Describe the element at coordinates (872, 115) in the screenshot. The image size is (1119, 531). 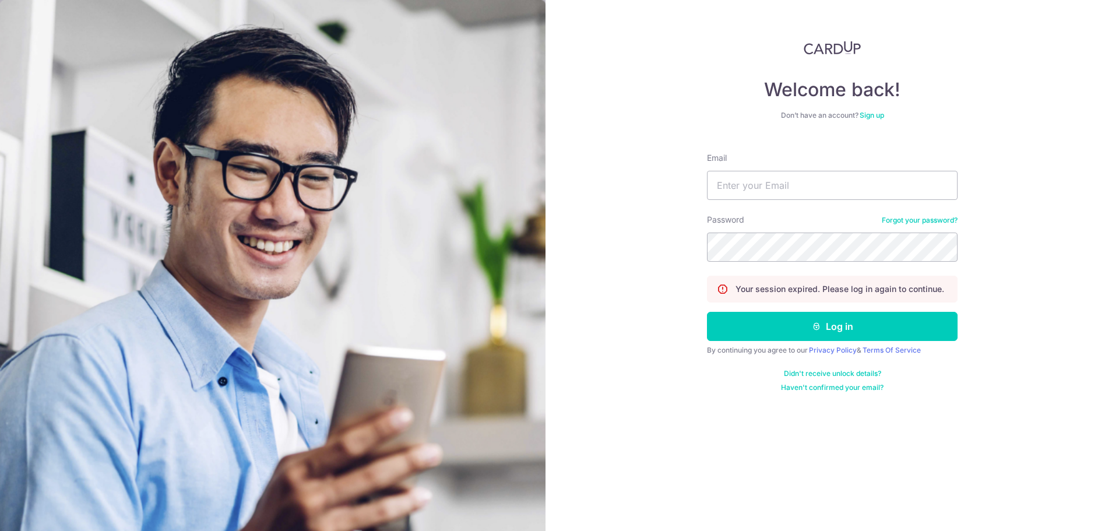
I see `a: Sign up` at that location.